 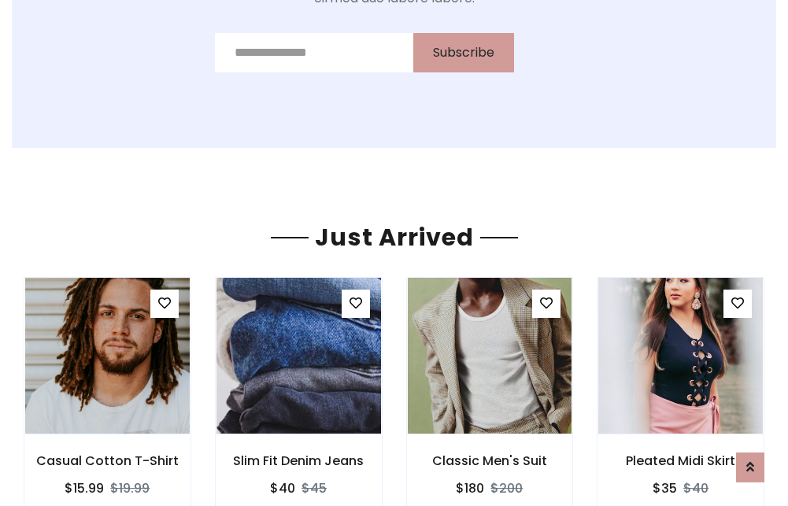 I want to click on del: $40, so click(x=696, y=488).